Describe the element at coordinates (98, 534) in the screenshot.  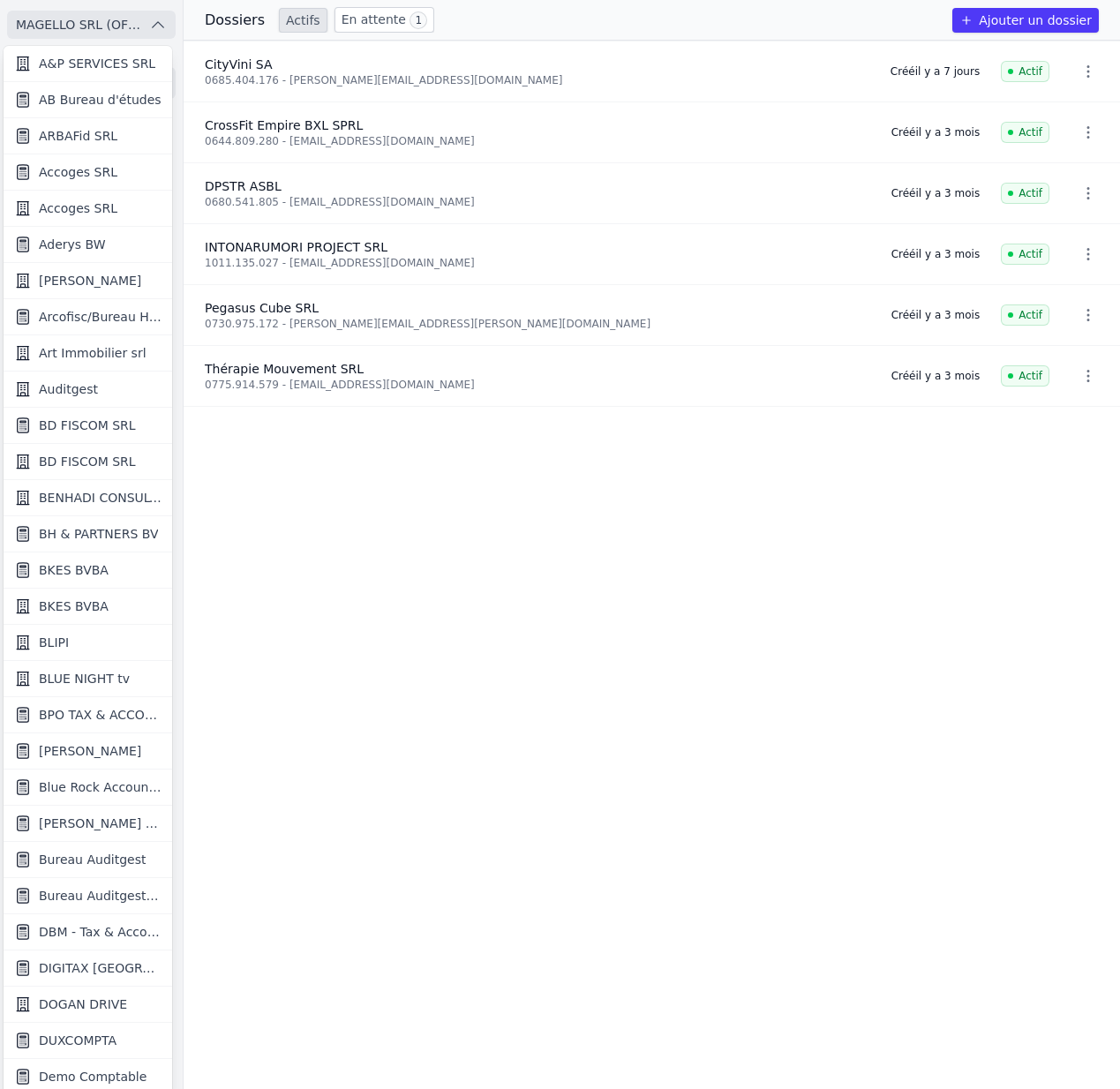
I see `span: BH & PARTNERS BV` at that location.